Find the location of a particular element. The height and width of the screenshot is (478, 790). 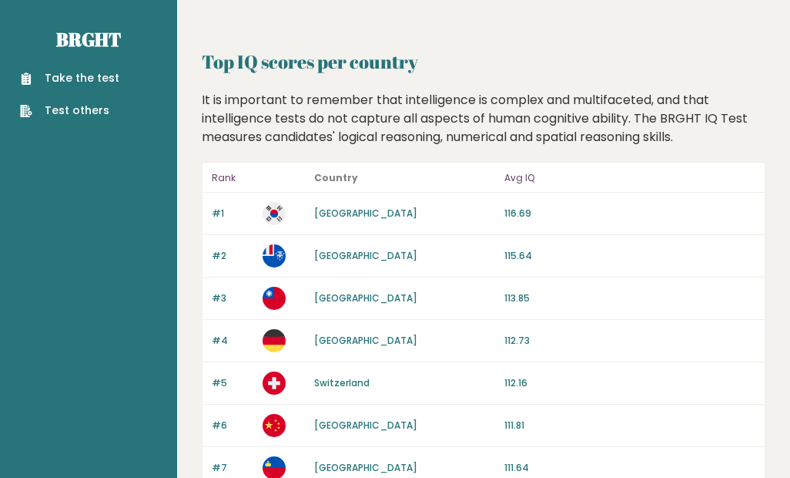

p: 116.69 is located at coordinates (630, 213).